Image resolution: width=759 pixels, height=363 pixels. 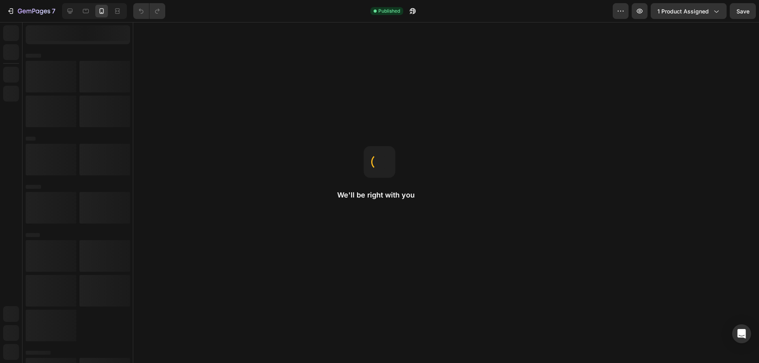 What do you see at coordinates (743, 11) in the screenshot?
I see `span: Save` at bounding box center [743, 11].